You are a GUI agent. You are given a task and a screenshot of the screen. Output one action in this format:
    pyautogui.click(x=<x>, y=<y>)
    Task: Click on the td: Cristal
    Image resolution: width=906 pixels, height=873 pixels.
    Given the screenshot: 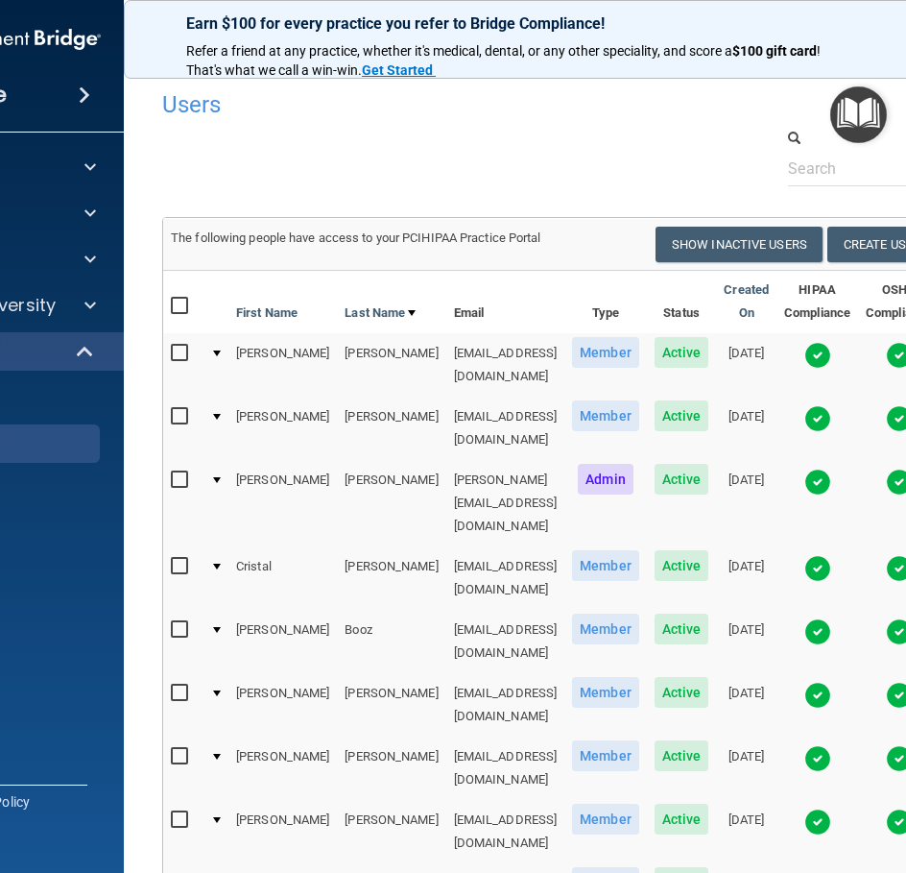 What is the action you would take?
    pyautogui.click(x=282, y=578)
    